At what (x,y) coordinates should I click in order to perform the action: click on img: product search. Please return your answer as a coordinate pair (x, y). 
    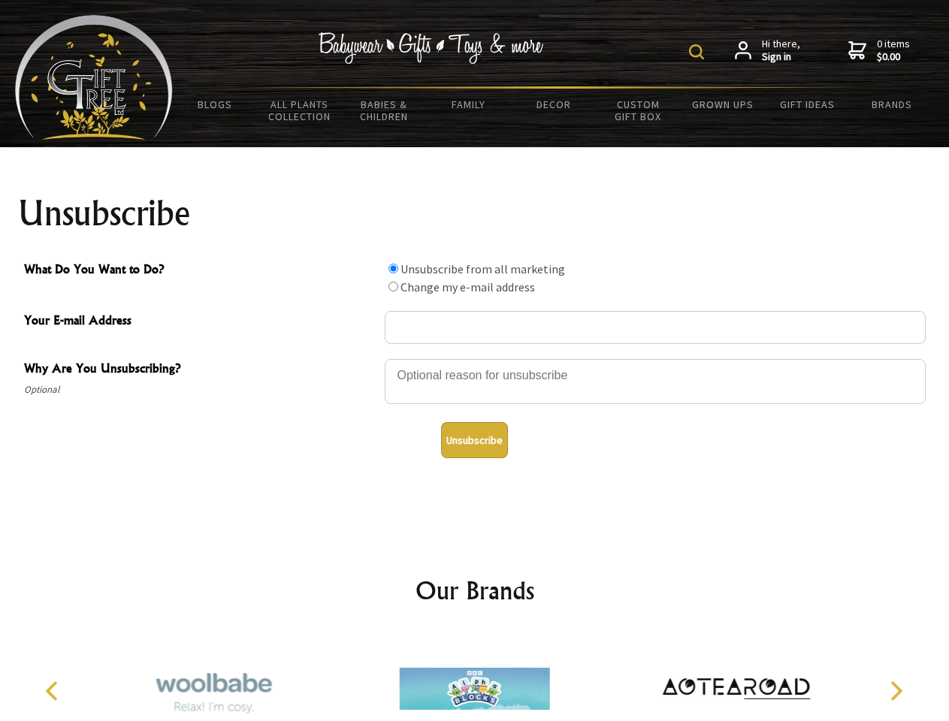
    Looking at the image, I should click on (696, 52).